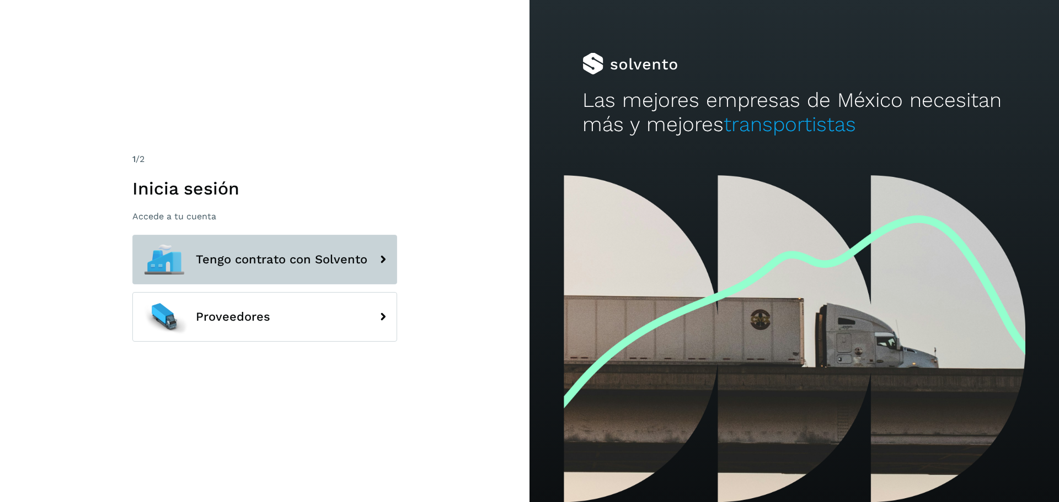 Image resolution: width=1059 pixels, height=502 pixels. I want to click on span: Proveedores, so click(233, 317).